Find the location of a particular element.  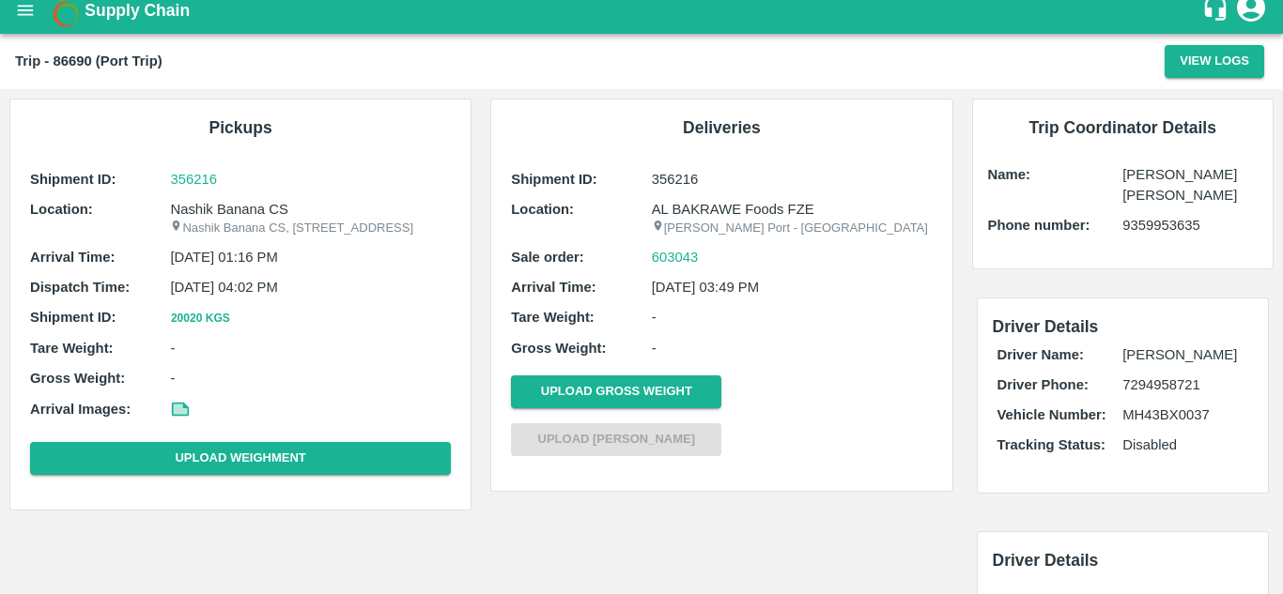

b: Tracking Status: is located at coordinates (1051, 445).